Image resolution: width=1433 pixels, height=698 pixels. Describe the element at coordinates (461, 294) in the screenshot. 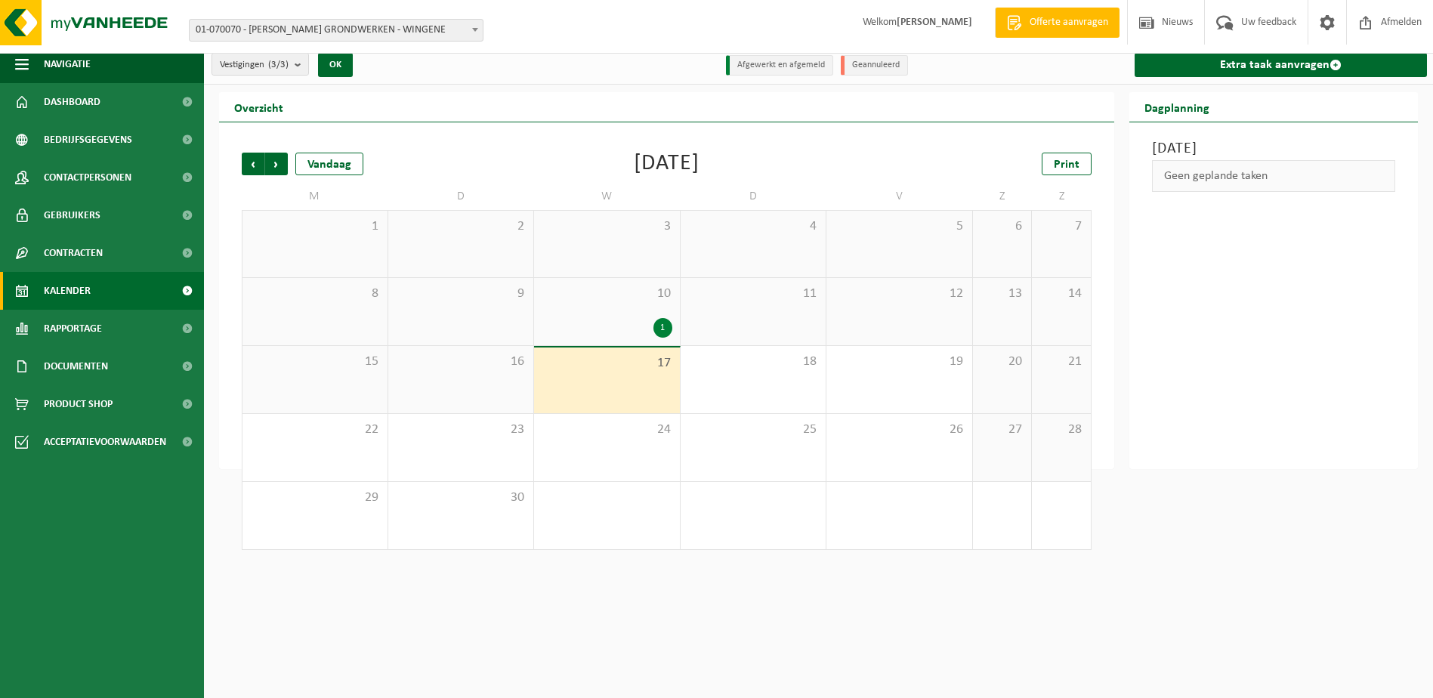

I see `span: 9` at that location.